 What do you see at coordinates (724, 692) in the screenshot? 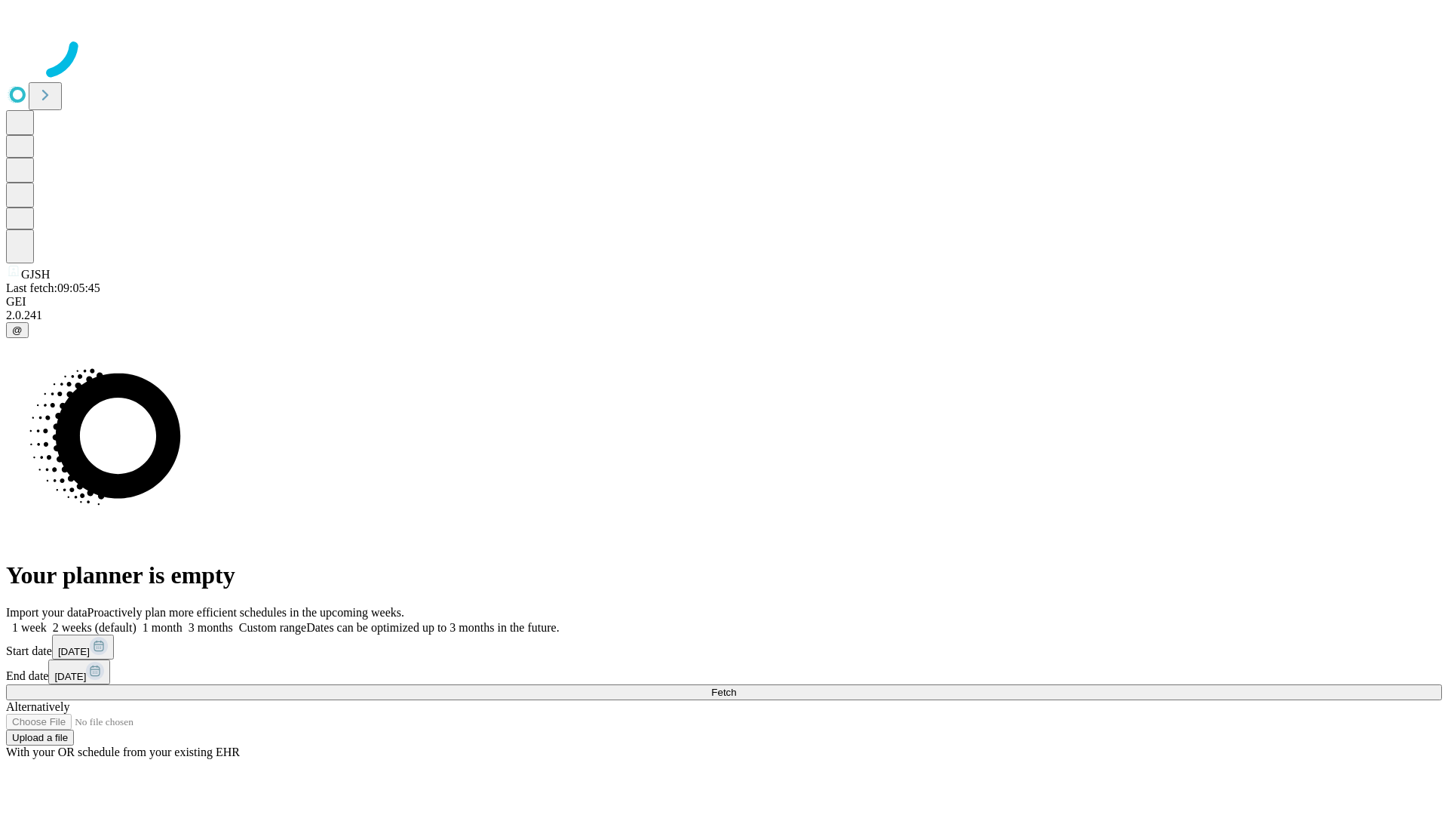
I see `button: Fetch` at bounding box center [724, 692].